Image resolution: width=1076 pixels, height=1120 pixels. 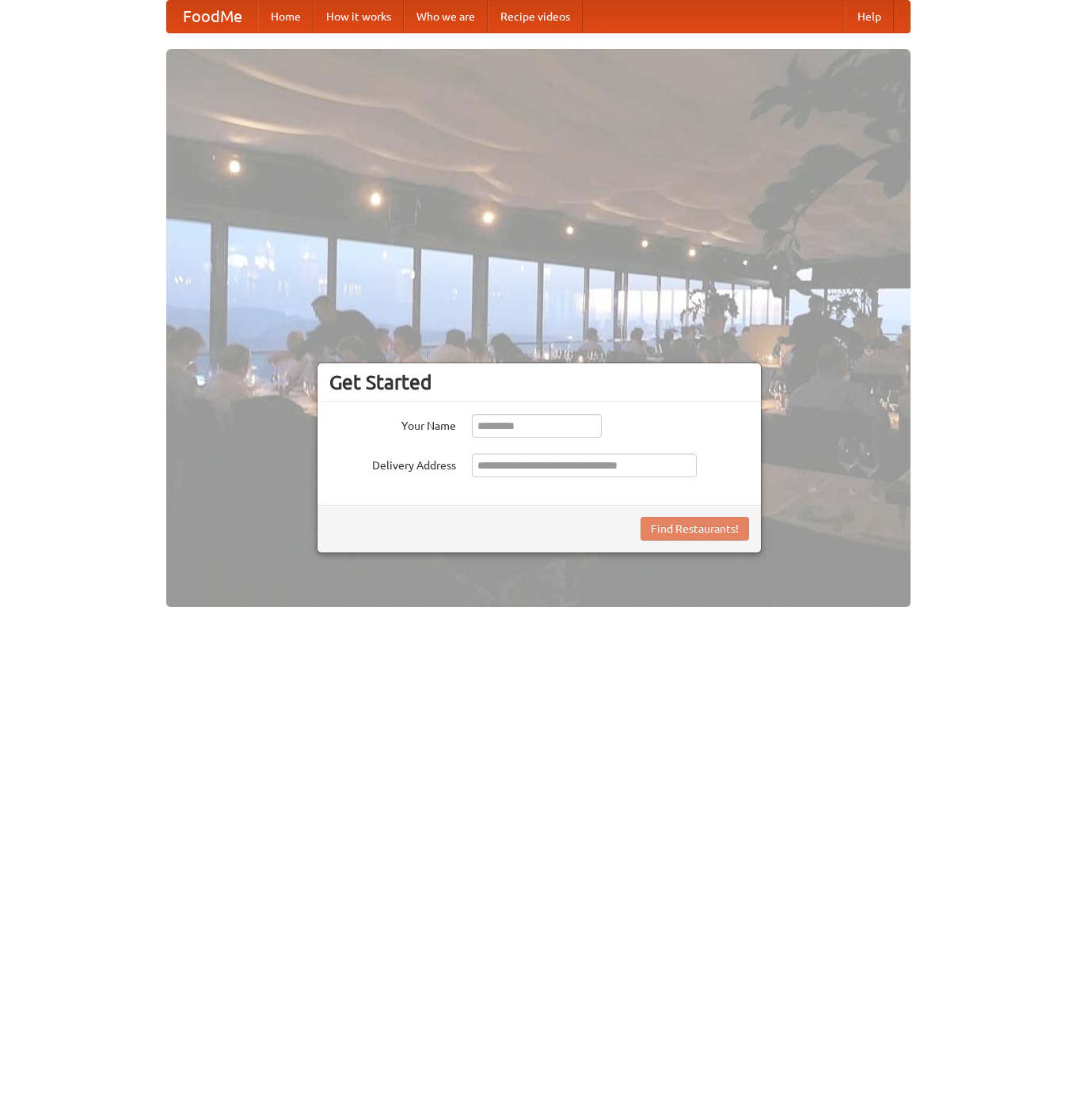 I want to click on a: Help, so click(x=869, y=17).